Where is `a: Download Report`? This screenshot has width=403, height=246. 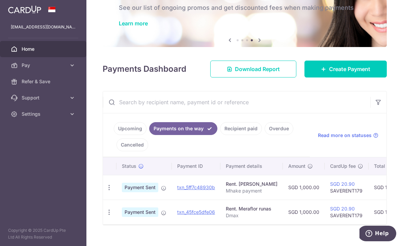 a: Download Report is located at coordinates (253, 69).